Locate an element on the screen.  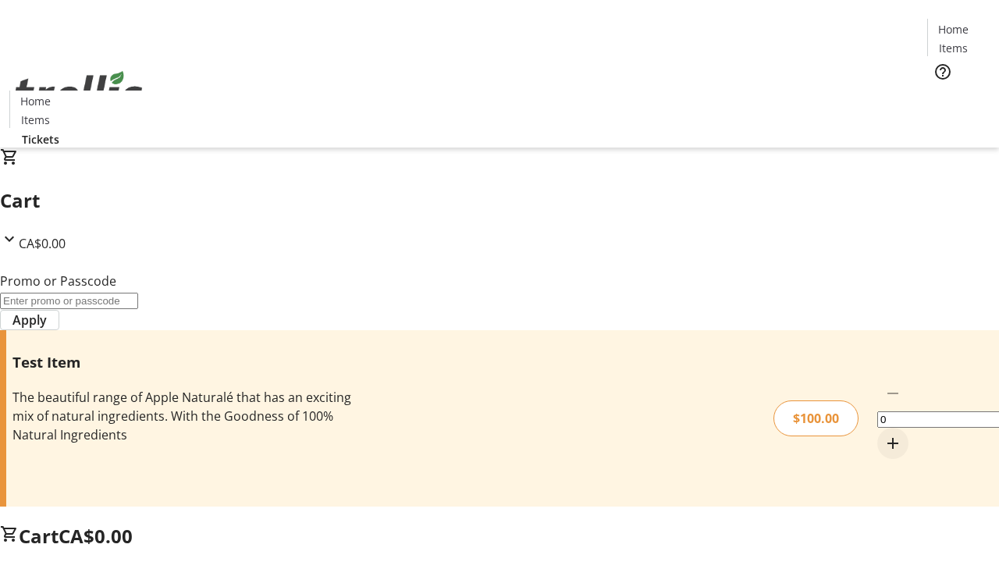
div: The beautiful range of Apple Naturalé that has an exciting mix of natural ingredients. With the G... is located at coordinates (183, 416).